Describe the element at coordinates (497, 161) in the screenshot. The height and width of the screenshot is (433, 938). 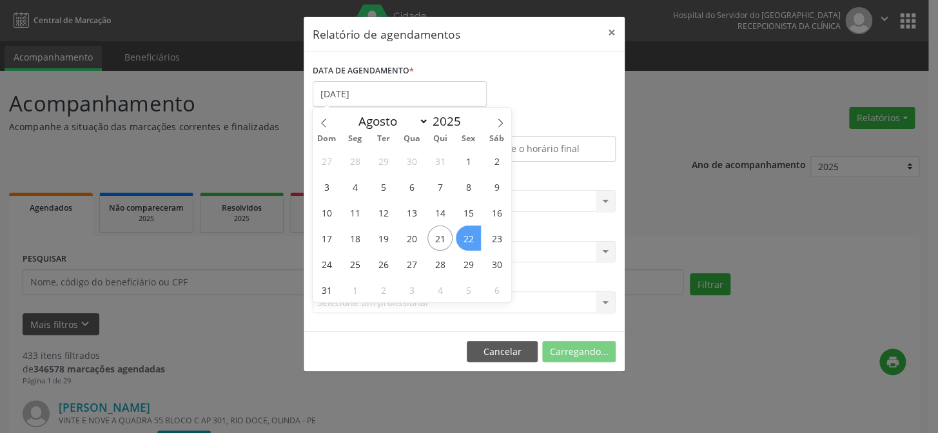
I see `span: Agosto 2, 2025` at that location.